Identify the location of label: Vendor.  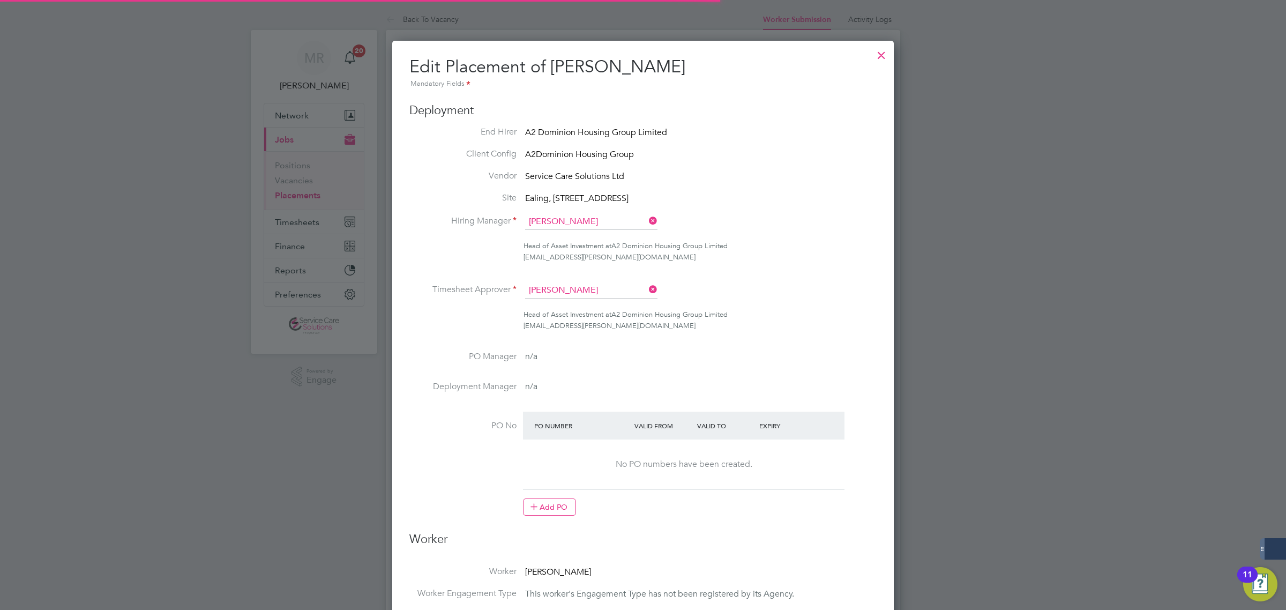
(463, 176).